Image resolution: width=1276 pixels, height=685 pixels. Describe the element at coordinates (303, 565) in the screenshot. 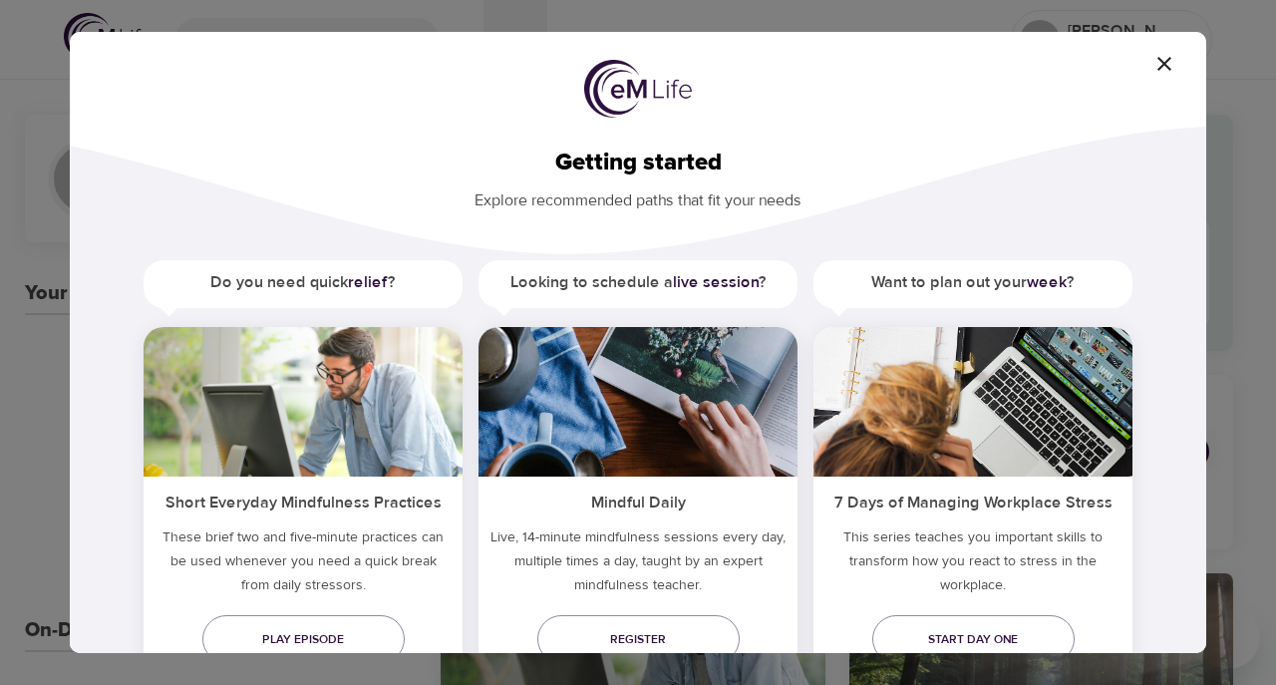

I see `h5: These brief two and five-minute practices can be used whenever you need a quick break from daily ...` at that location.